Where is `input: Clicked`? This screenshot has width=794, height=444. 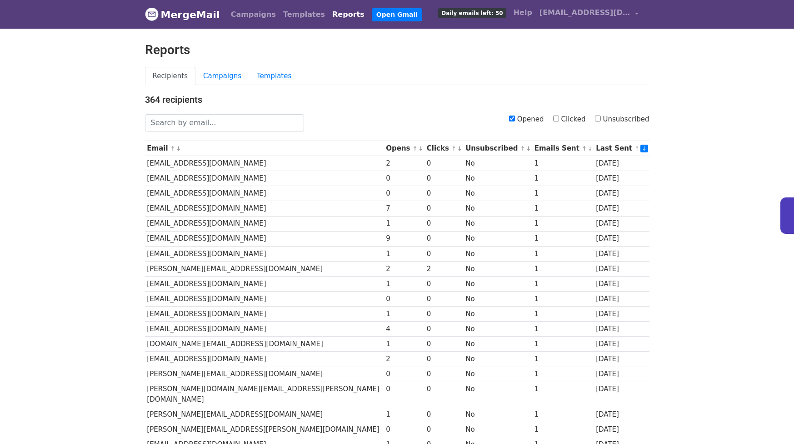 input: Clicked is located at coordinates (556, 118).